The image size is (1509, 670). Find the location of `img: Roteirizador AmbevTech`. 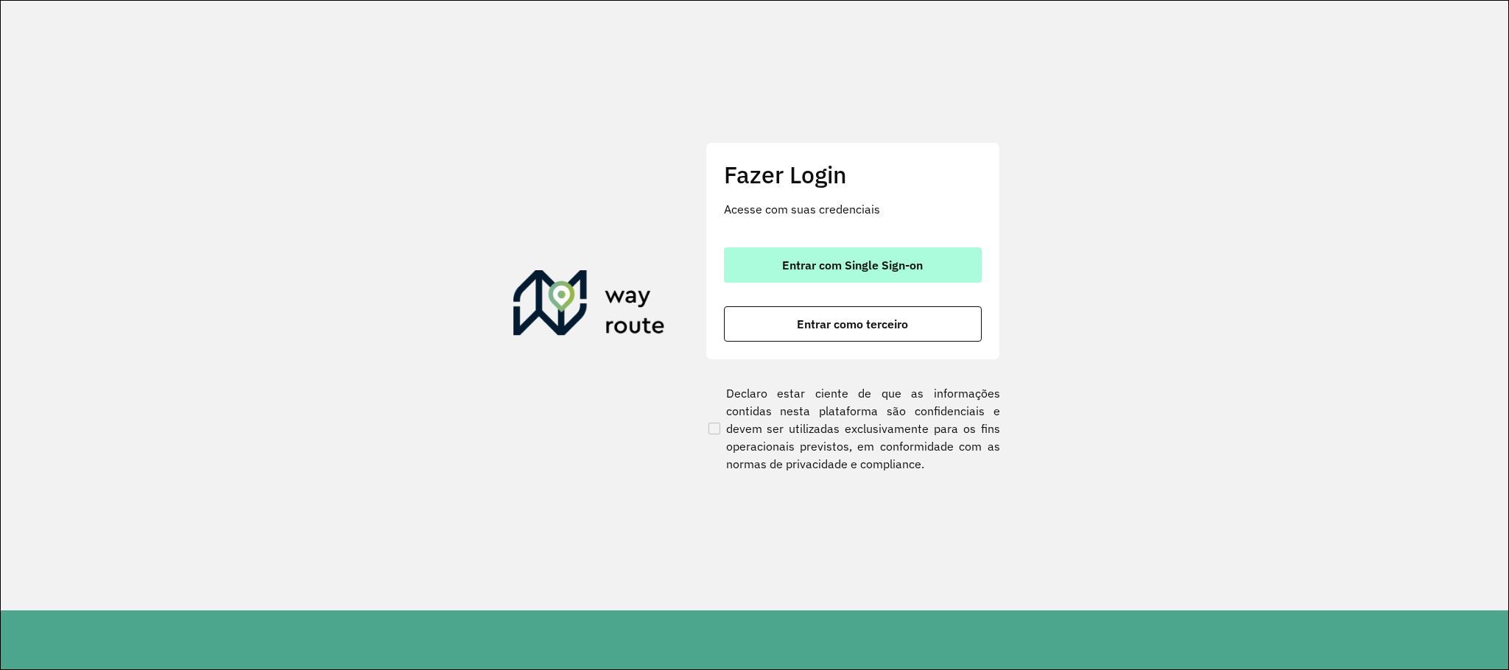

img: Roteirizador AmbevTech is located at coordinates (589, 306).